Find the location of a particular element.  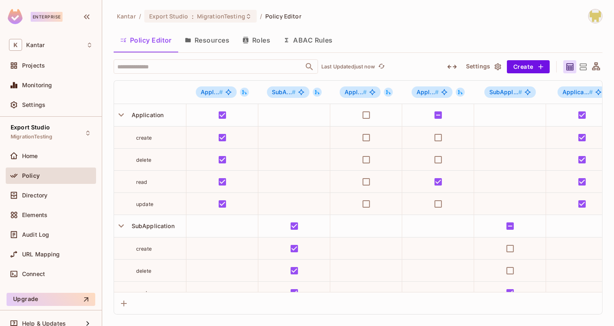

span: Projects is located at coordinates (34, 65).